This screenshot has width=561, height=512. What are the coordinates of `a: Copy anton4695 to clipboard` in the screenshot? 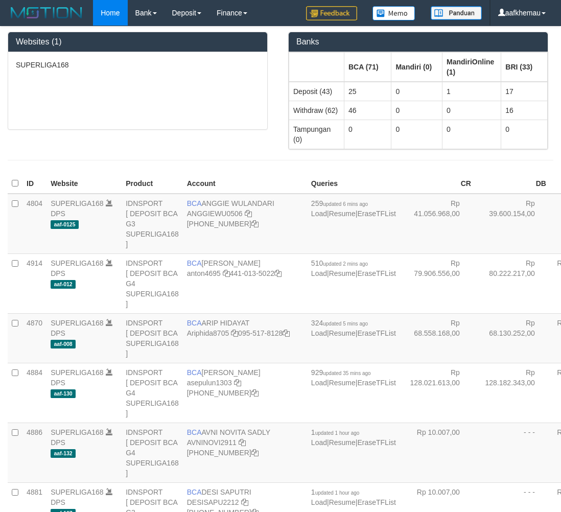 It's located at (227, 274).